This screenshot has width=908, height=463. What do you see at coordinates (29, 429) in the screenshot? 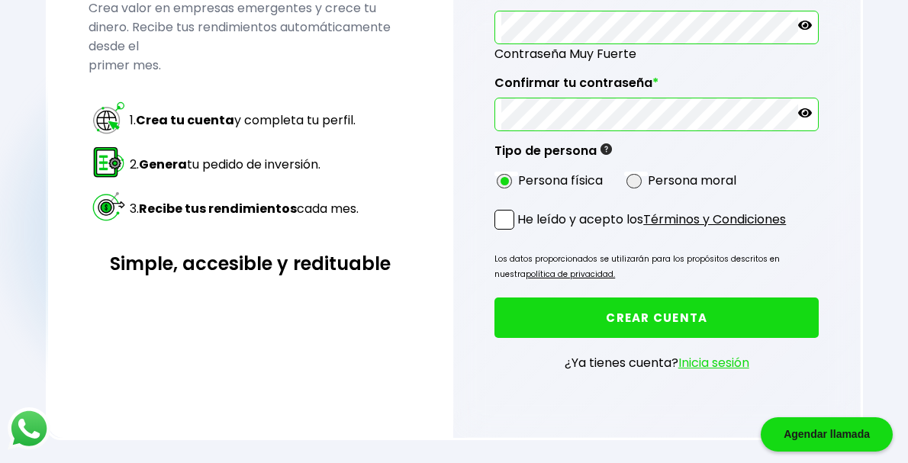
I see `img: logos_whatsapp-icon.242b2217.svg` at bounding box center [29, 429].